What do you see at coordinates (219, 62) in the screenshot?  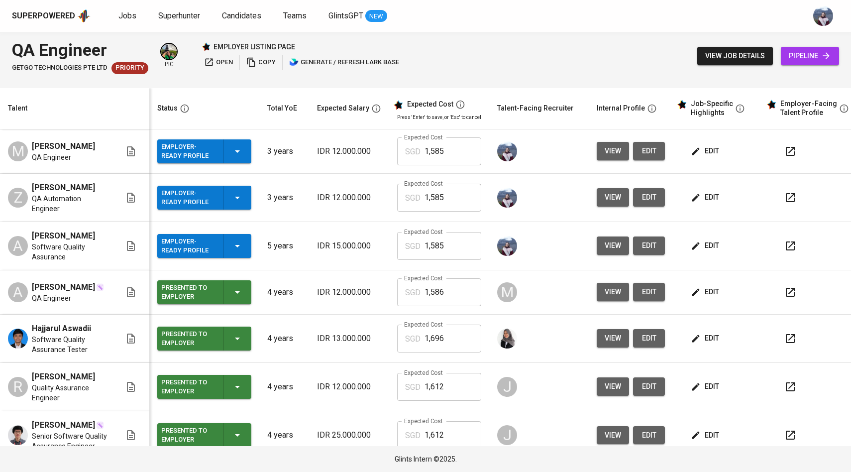 I see `span: open` at bounding box center [219, 62].